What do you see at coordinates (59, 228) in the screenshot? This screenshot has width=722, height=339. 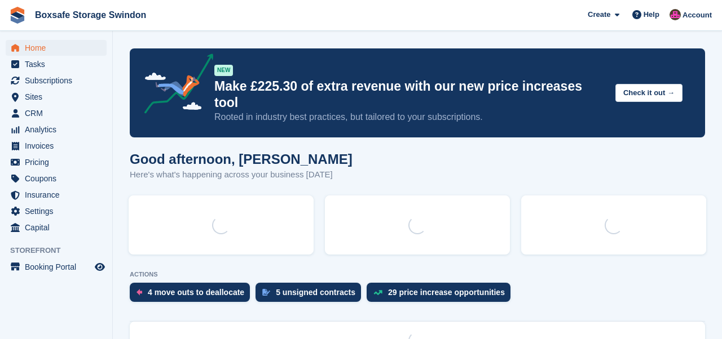 I see `span: Capital` at bounding box center [59, 228].